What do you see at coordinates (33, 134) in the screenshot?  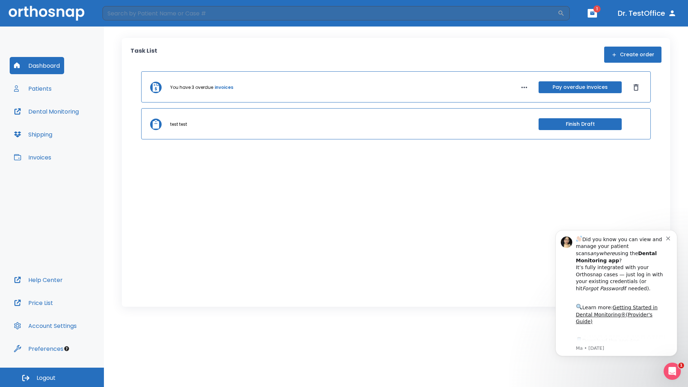 I see `button: Shipping` at bounding box center [33, 134].